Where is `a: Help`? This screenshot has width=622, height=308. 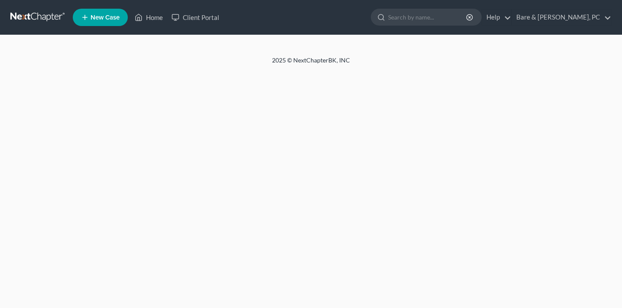 a: Help is located at coordinates (496, 17).